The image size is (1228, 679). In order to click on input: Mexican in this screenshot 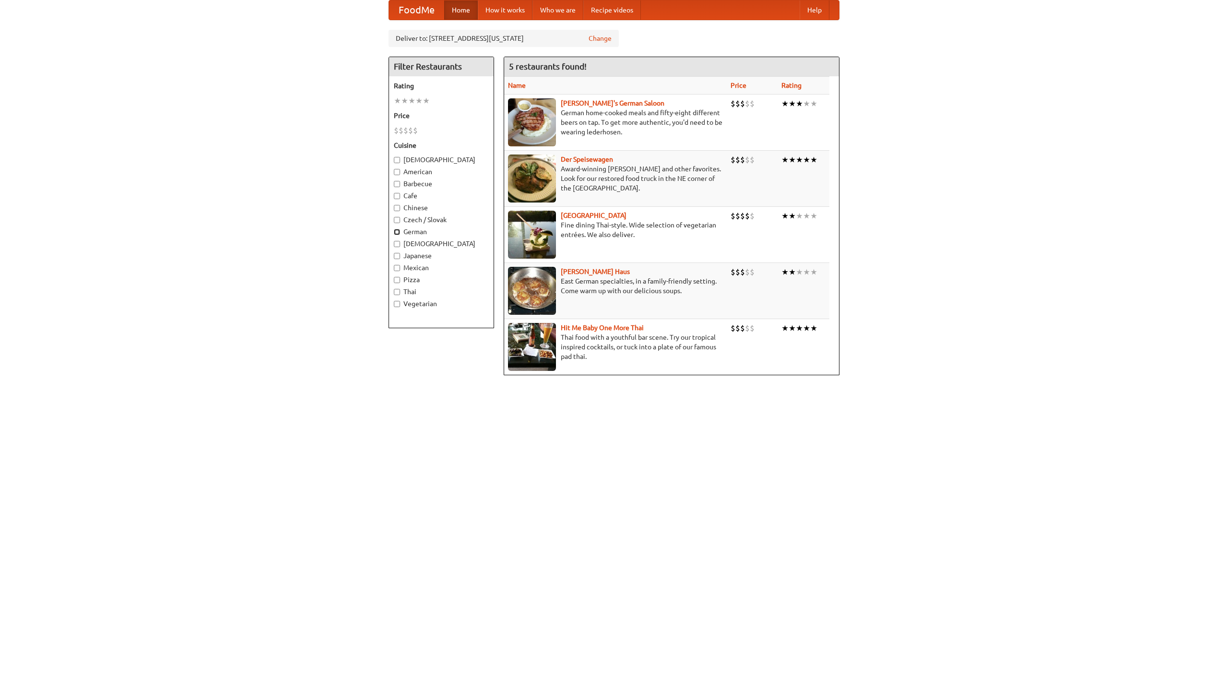, I will do `click(397, 268)`.